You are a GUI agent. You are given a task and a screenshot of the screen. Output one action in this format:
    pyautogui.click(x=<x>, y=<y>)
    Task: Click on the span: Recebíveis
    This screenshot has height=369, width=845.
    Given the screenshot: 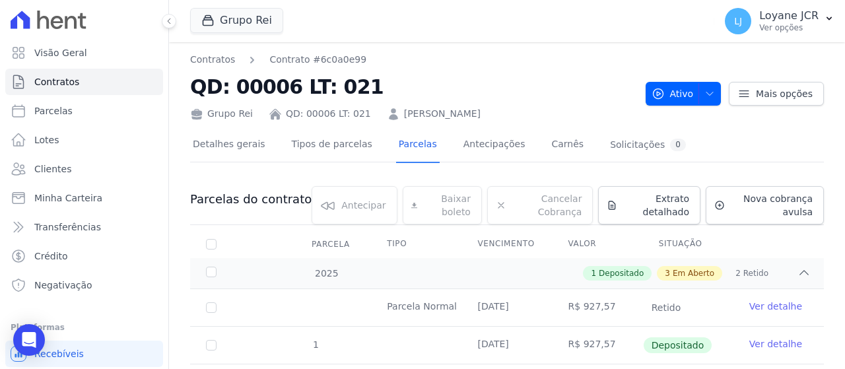 What is the action you would take?
    pyautogui.click(x=59, y=354)
    